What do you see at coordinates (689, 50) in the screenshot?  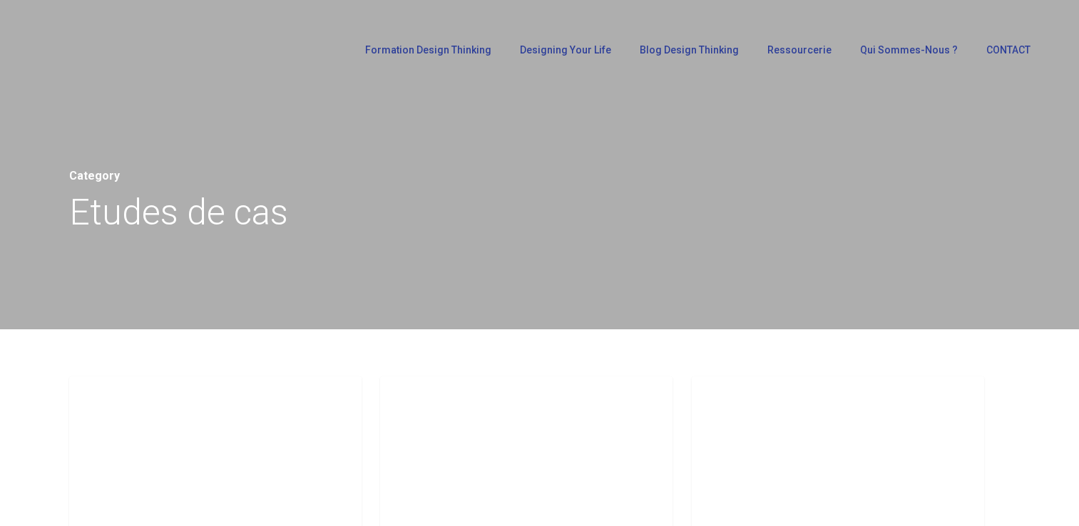 I see `span: Blog Design Thinking` at bounding box center [689, 50].